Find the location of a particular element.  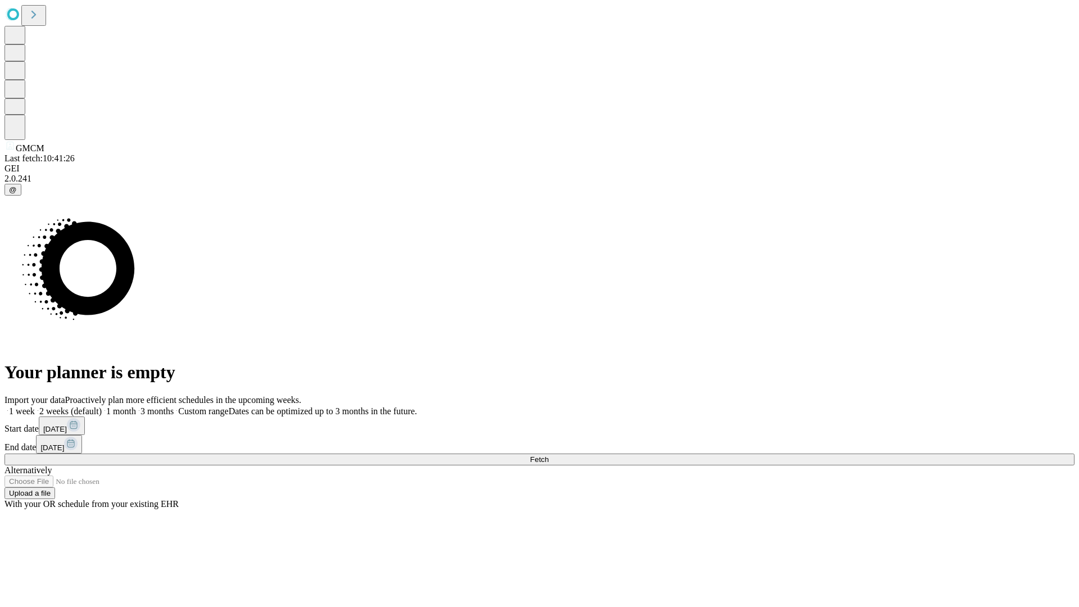

h1: Your planner is empty is located at coordinates (540, 372).